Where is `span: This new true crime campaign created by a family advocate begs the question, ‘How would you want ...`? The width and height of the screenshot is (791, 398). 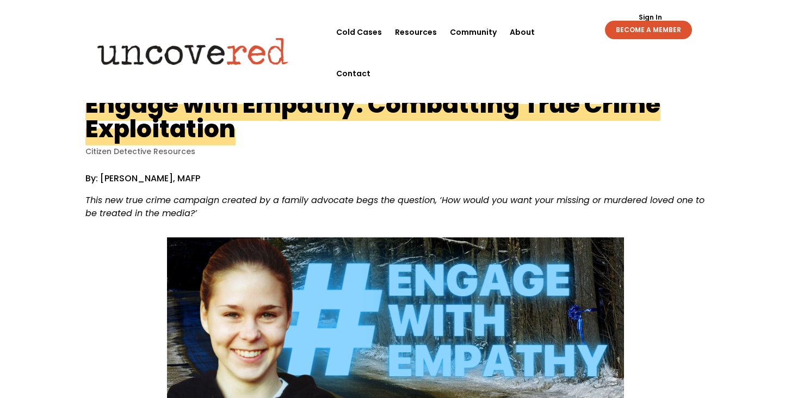 span: This new true crime campaign created by a family advocate begs the question, ‘How would you want ... is located at coordinates (395, 206).